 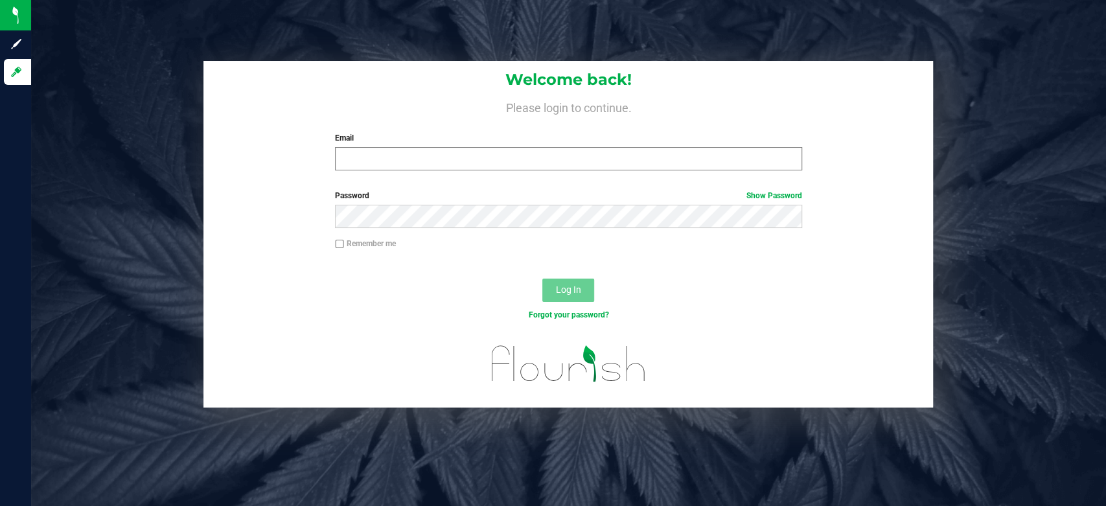 I want to click on h1: Welcome back!, so click(x=568, y=80).